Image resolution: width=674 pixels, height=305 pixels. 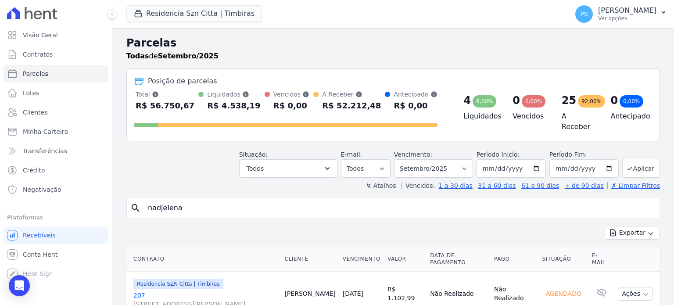 I want to click on th: Situação, so click(x=563, y=259).